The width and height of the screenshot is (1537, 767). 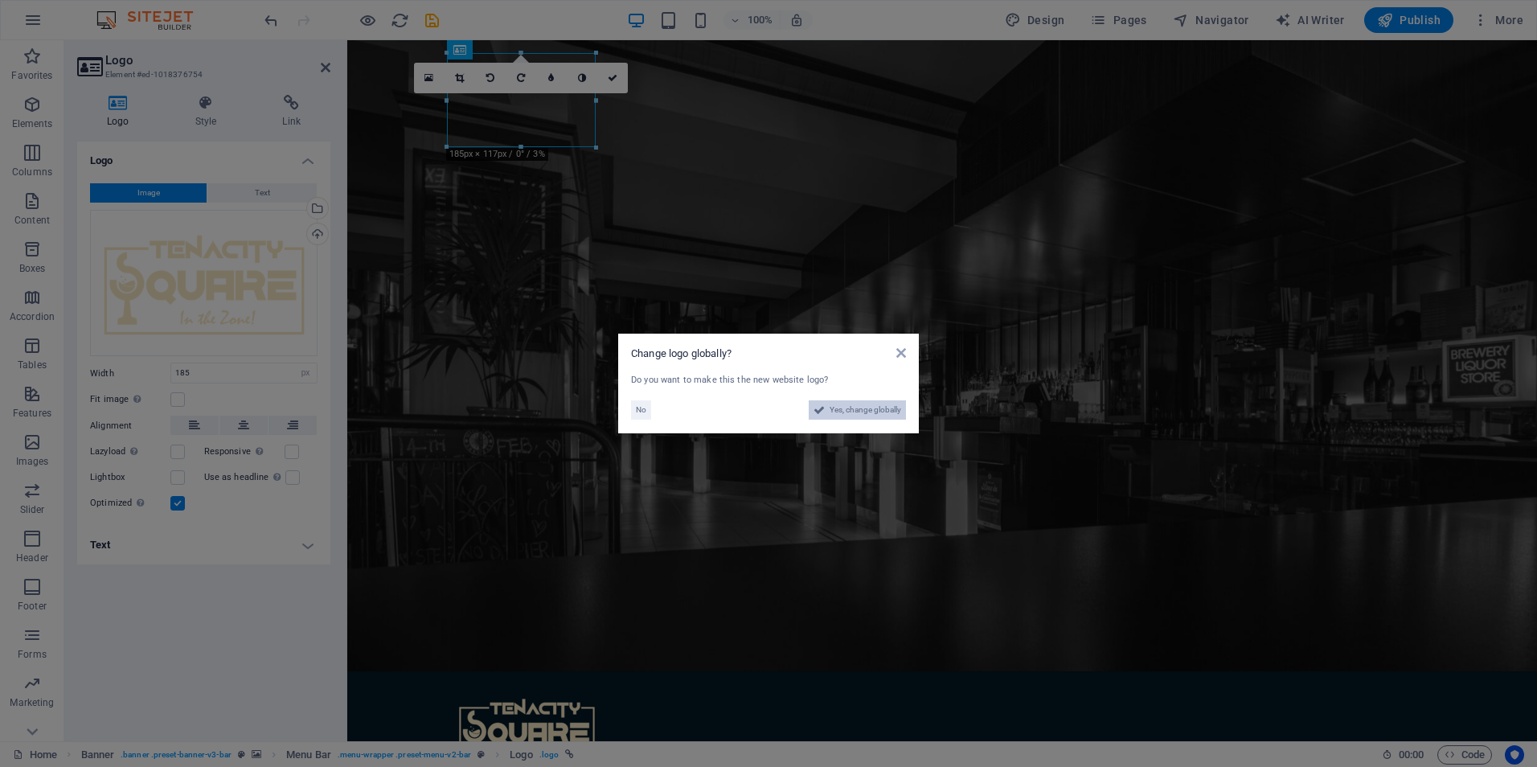 What do you see at coordinates (865, 410) in the screenshot?
I see `span: Yes, change globally` at bounding box center [865, 410].